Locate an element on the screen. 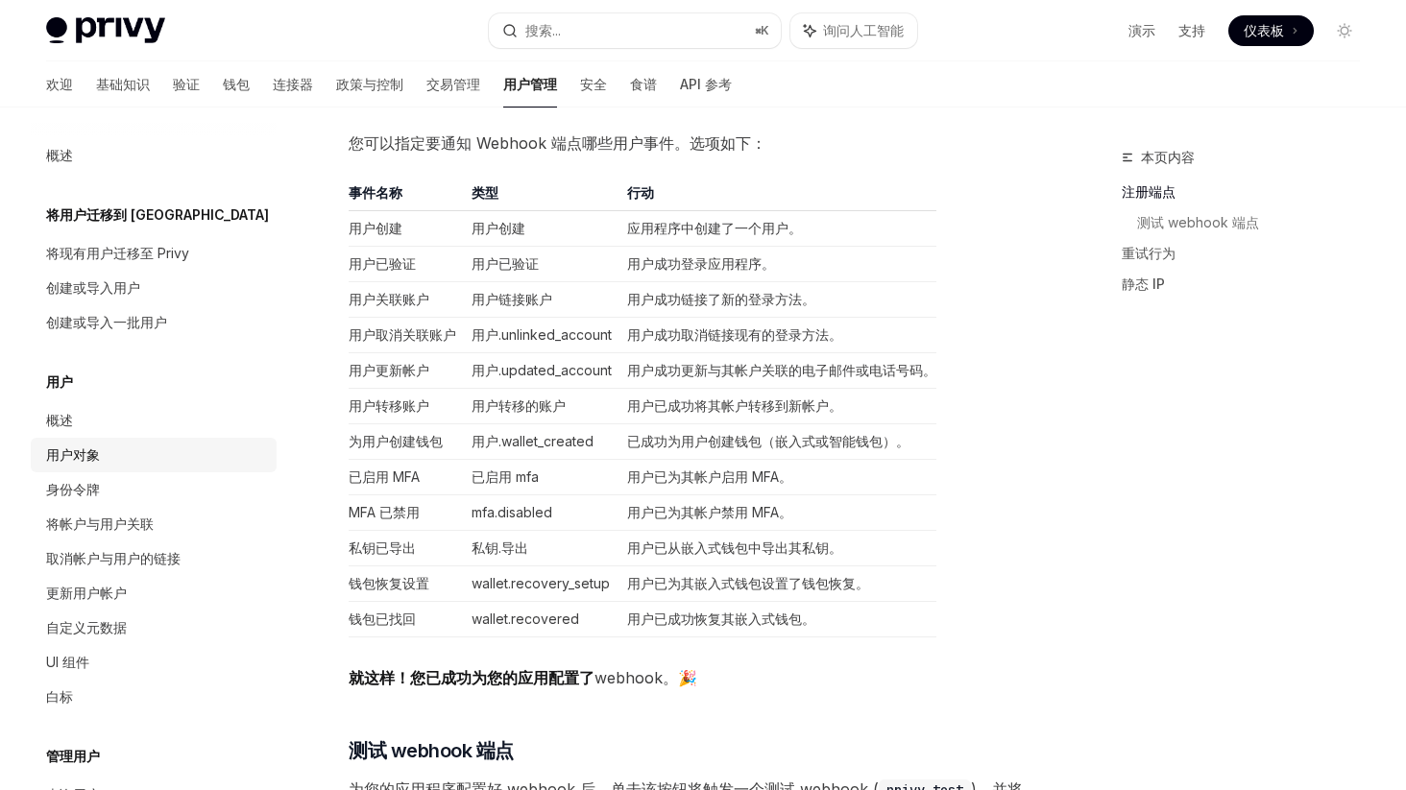  font: 仪表板 is located at coordinates (1264, 30).